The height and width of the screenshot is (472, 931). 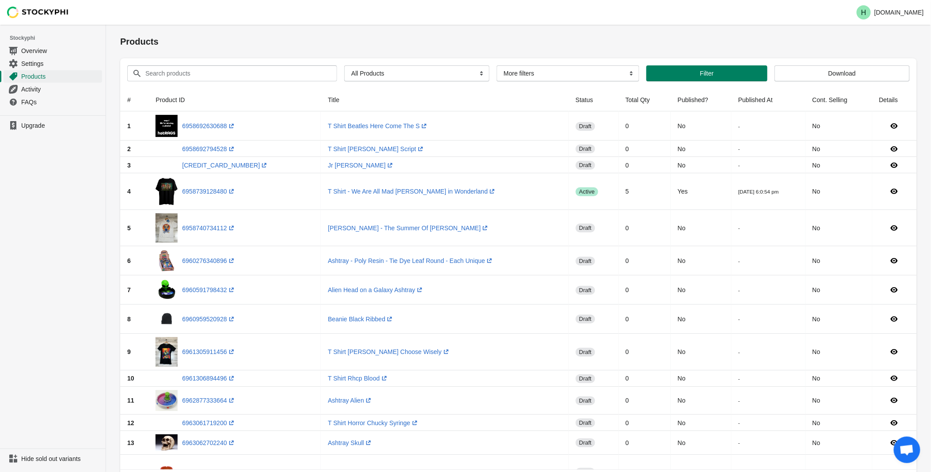 I want to click on th: Product ID, so click(x=235, y=100).